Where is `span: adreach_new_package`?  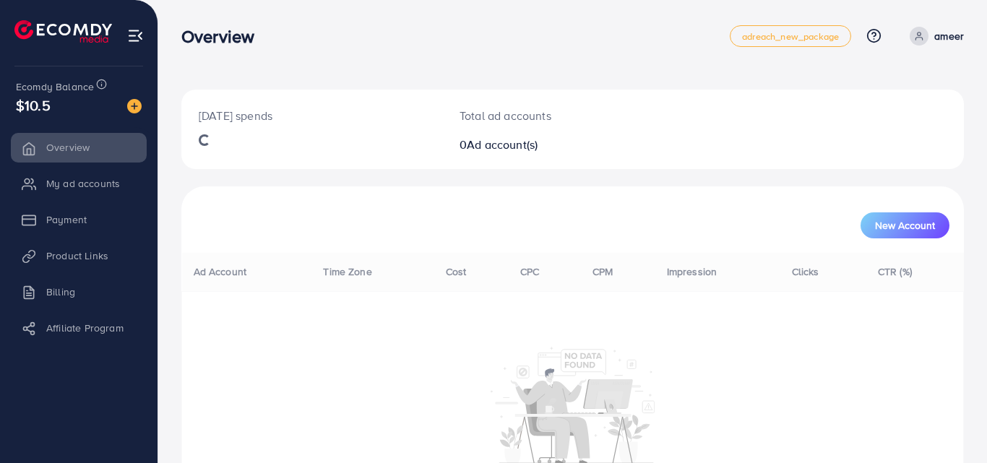
span: adreach_new_package is located at coordinates (790, 36).